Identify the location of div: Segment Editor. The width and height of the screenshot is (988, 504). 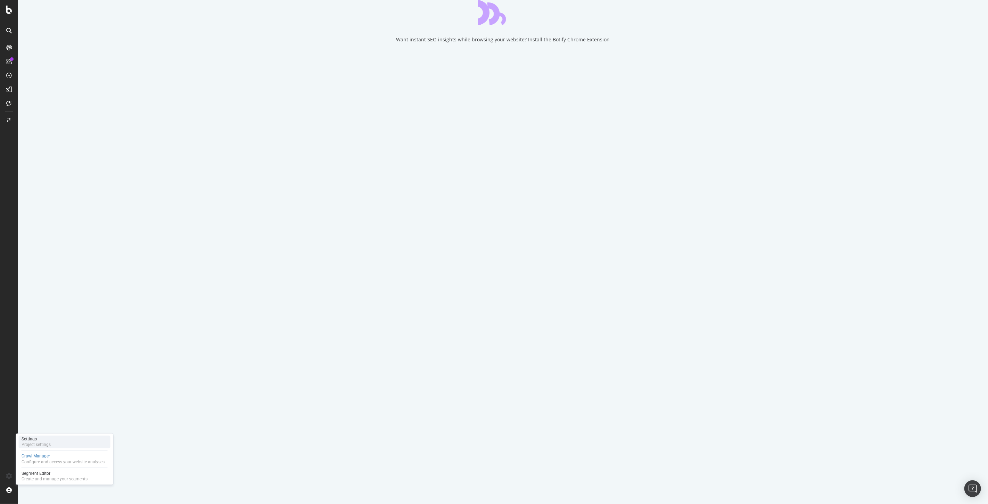
(55, 473).